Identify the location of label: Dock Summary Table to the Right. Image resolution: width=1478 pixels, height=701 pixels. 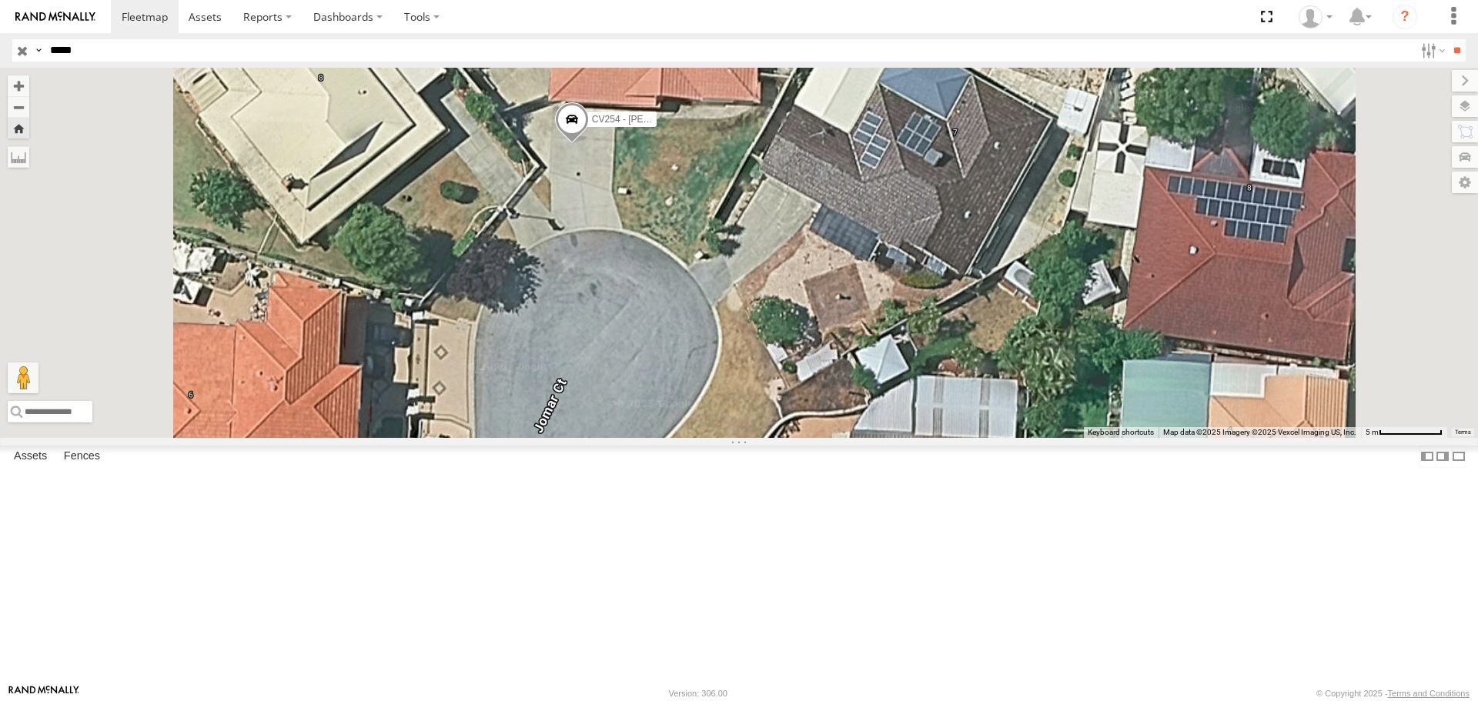
(1442, 456).